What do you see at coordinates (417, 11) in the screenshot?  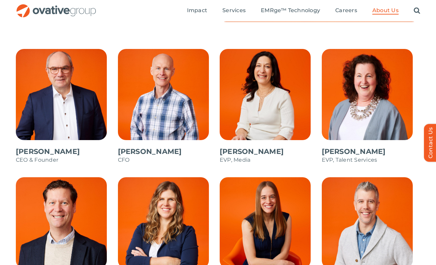 I see `a: Search` at bounding box center [417, 11].